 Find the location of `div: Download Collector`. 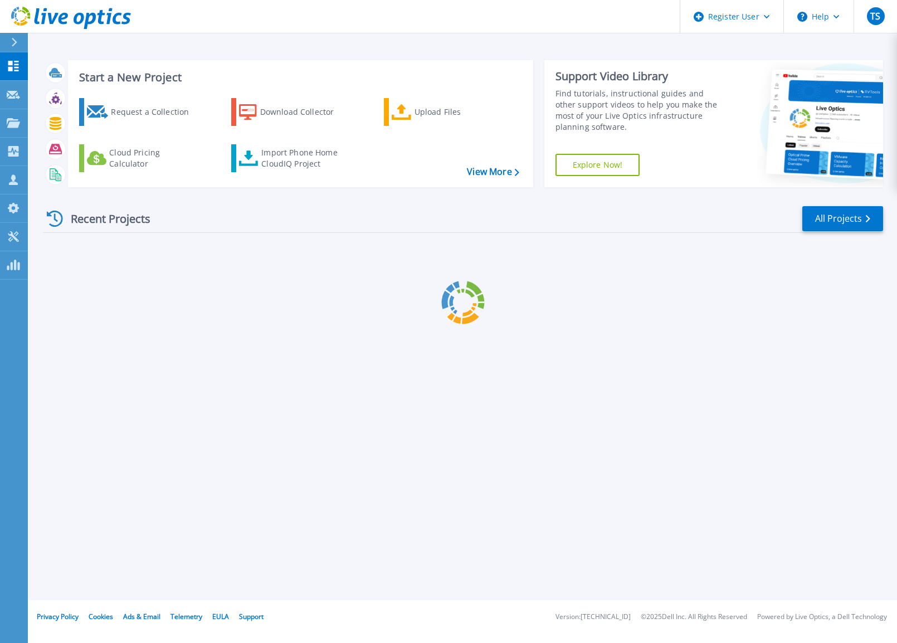

div: Download Collector is located at coordinates (305, 112).